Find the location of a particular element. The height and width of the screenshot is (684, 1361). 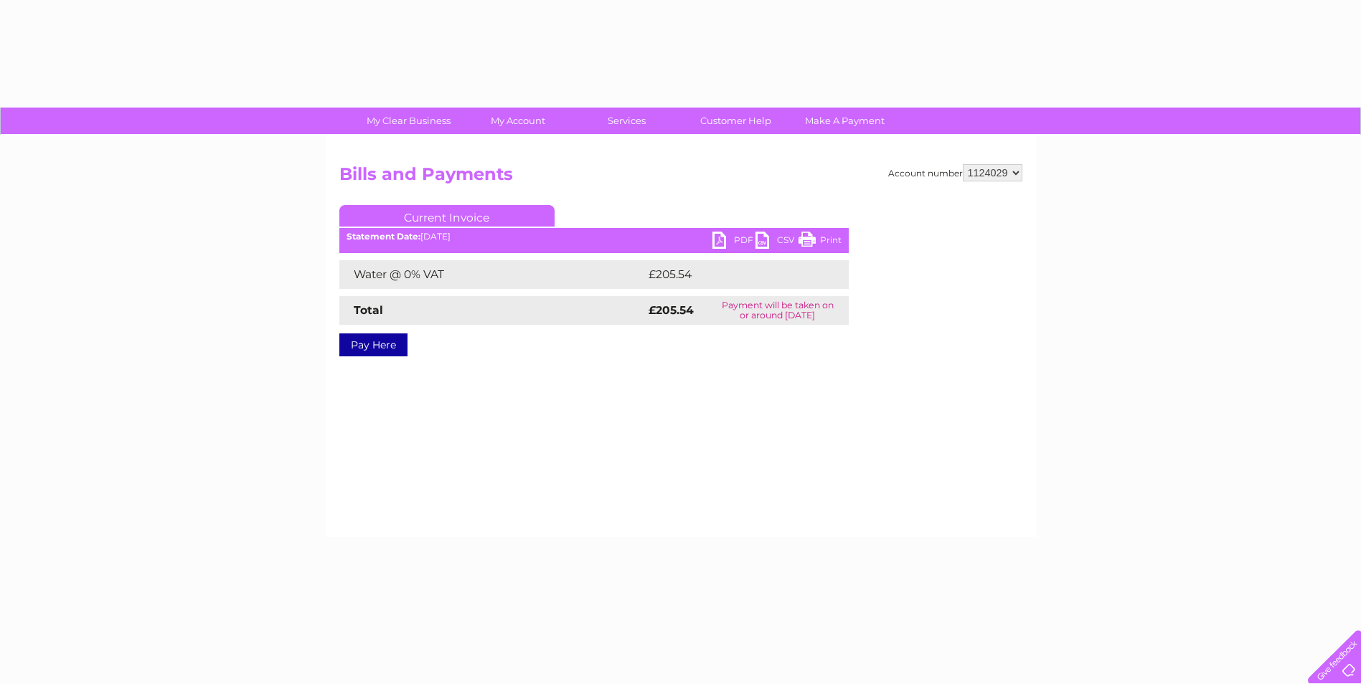

div: Account number is located at coordinates (955, 173).